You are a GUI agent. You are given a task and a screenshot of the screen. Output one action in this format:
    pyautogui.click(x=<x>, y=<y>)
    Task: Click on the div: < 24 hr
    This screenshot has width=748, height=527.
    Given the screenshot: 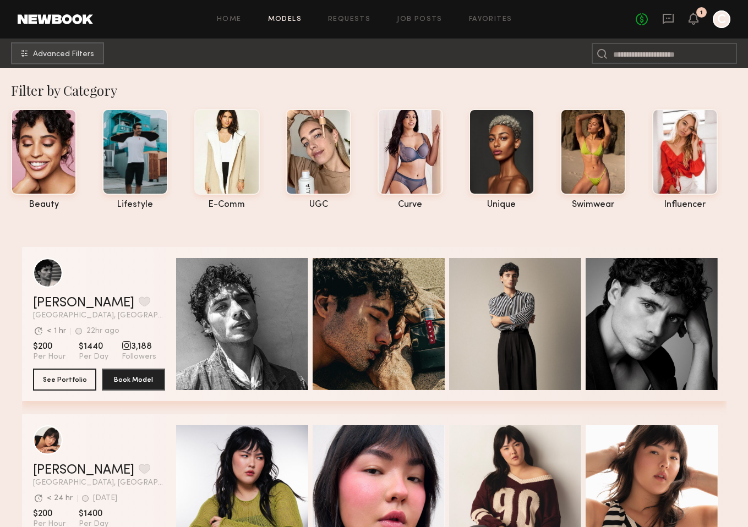 What is the action you would take?
    pyautogui.click(x=59, y=498)
    